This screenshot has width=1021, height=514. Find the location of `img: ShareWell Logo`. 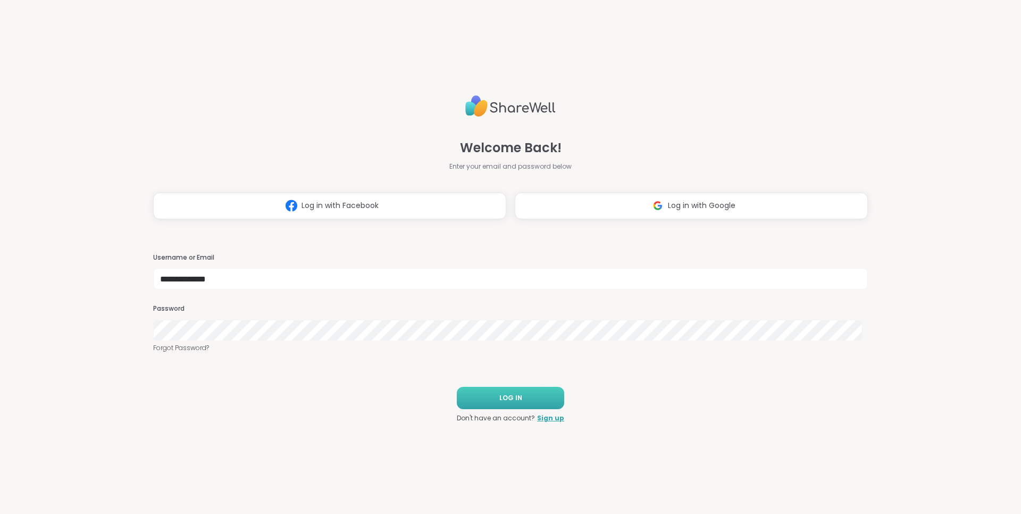

img: ShareWell Logo is located at coordinates (511, 106).